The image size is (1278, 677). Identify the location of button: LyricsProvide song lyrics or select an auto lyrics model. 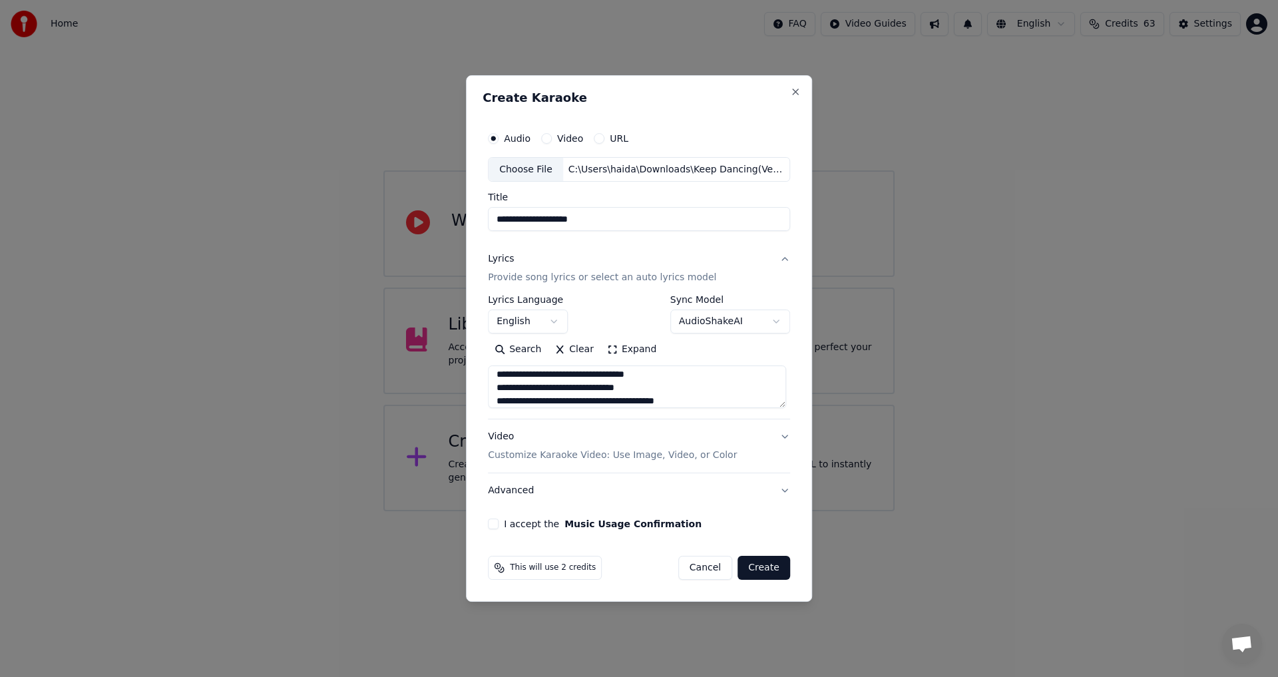
(639, 269).